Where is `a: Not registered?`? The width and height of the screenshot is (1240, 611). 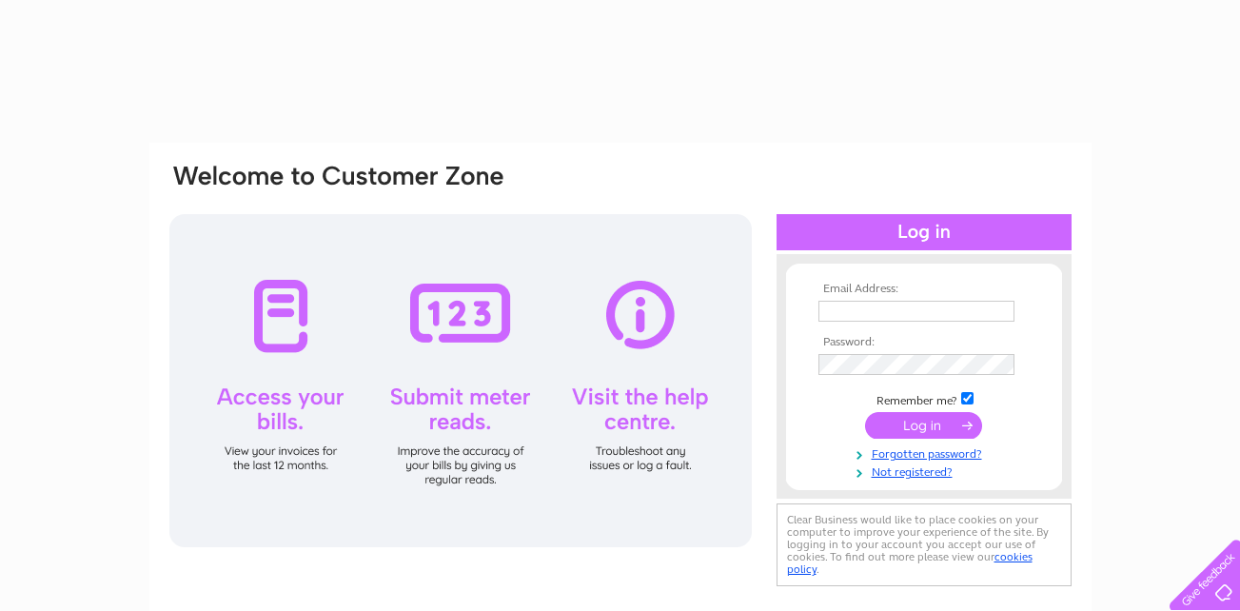
a: Not registered? is located at coordinates (926, 470).